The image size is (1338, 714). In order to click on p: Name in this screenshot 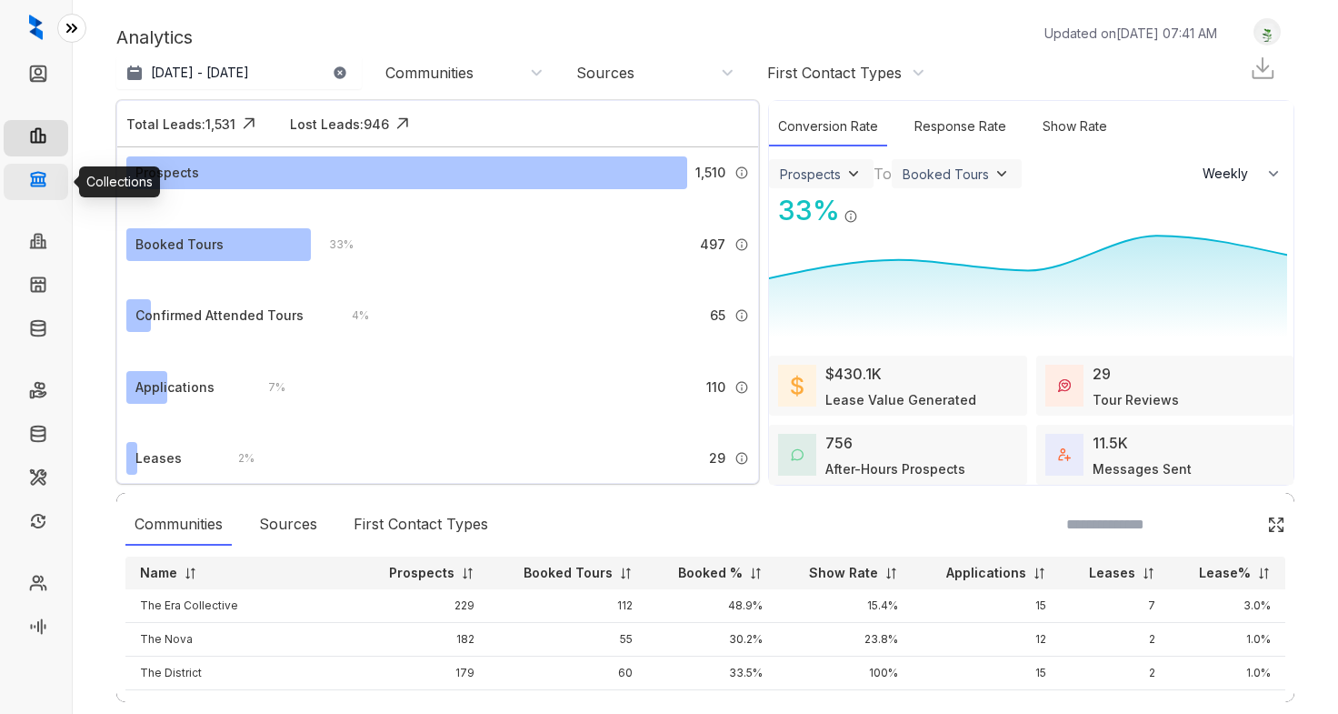, I will do `click(158, 573)`.